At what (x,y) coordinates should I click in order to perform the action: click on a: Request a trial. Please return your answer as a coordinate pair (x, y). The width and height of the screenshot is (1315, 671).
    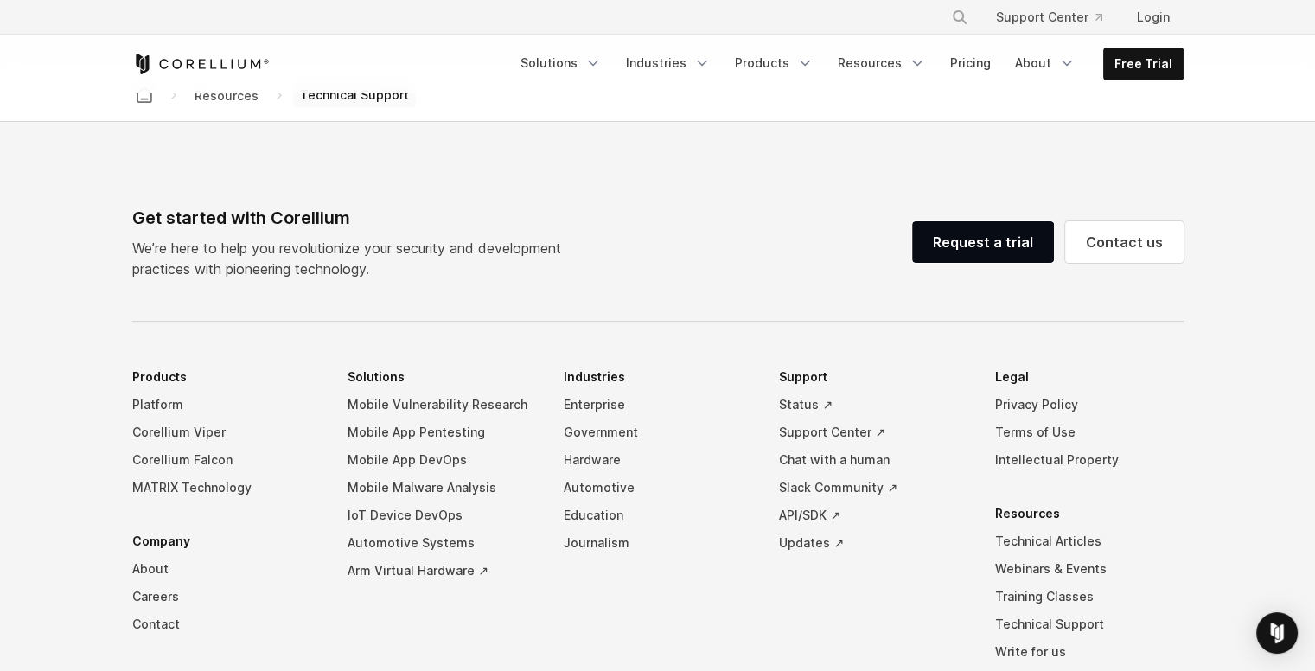
    Looking at the image, I should click on (983, 242).